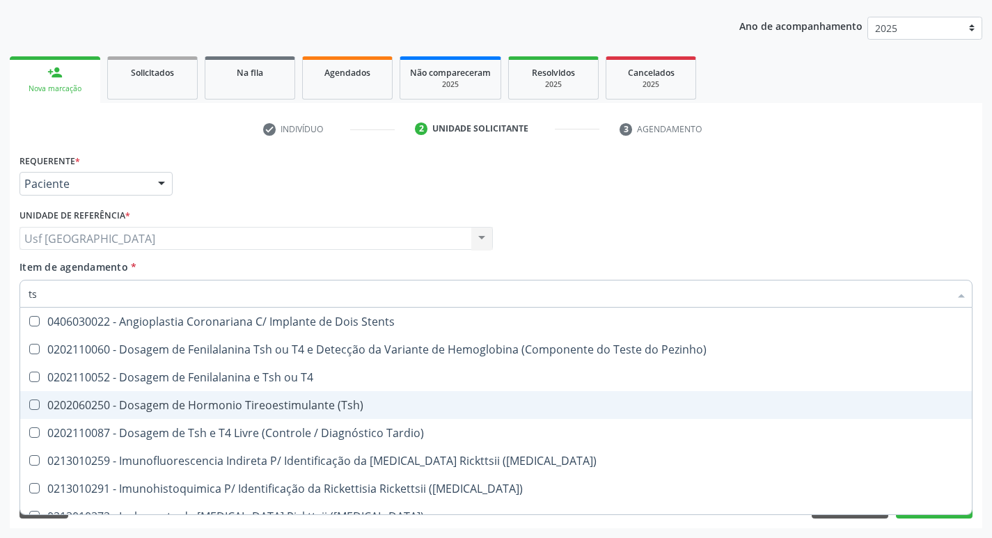 Image resolution: width=992 pixels, height=538 pixels. I want to click on span: Item de agendamento, so click(74, 267).